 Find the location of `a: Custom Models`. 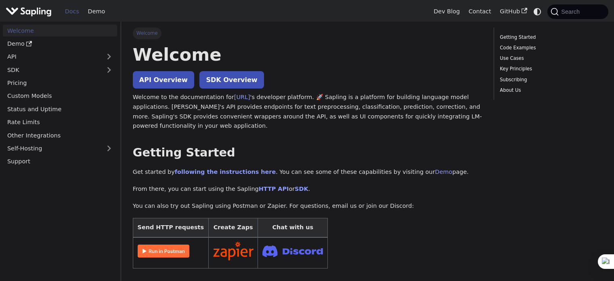

a: Custom Models is located at coordinates (60, 96).